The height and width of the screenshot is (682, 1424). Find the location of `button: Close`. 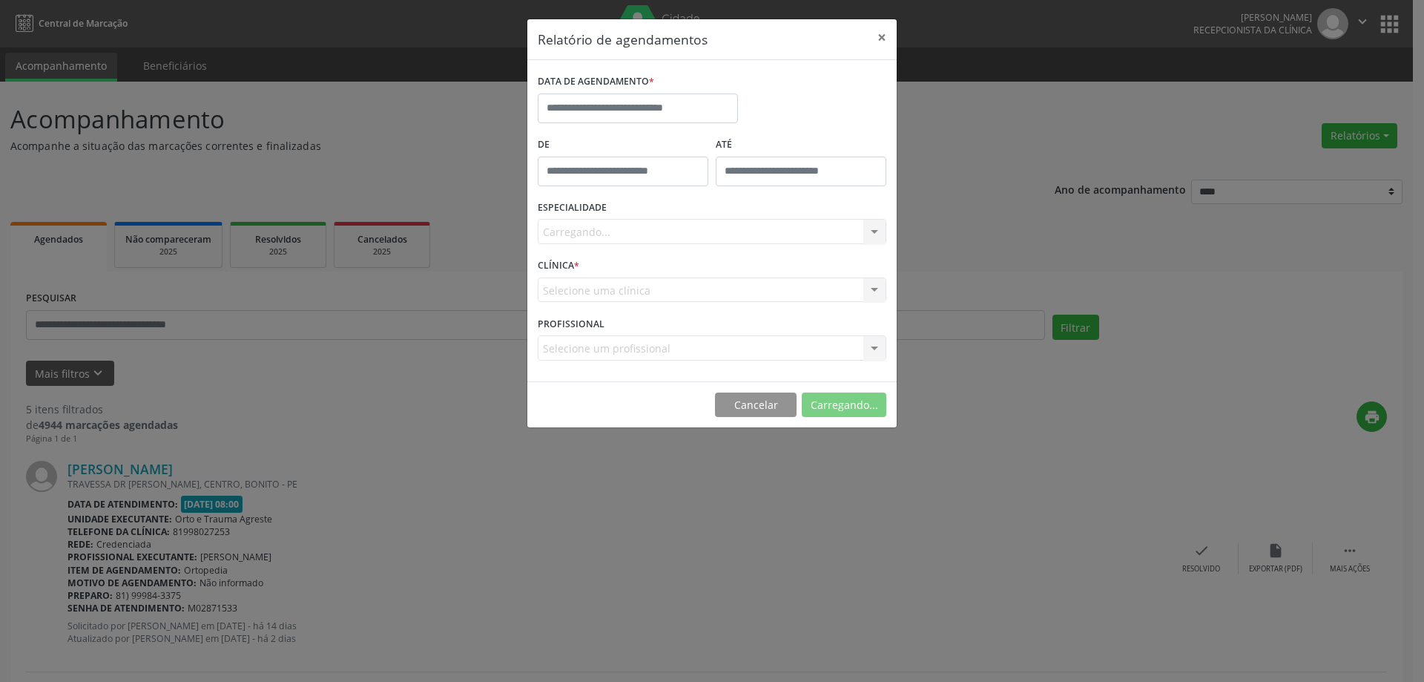

button: Close is located at coordinates (882, 37).